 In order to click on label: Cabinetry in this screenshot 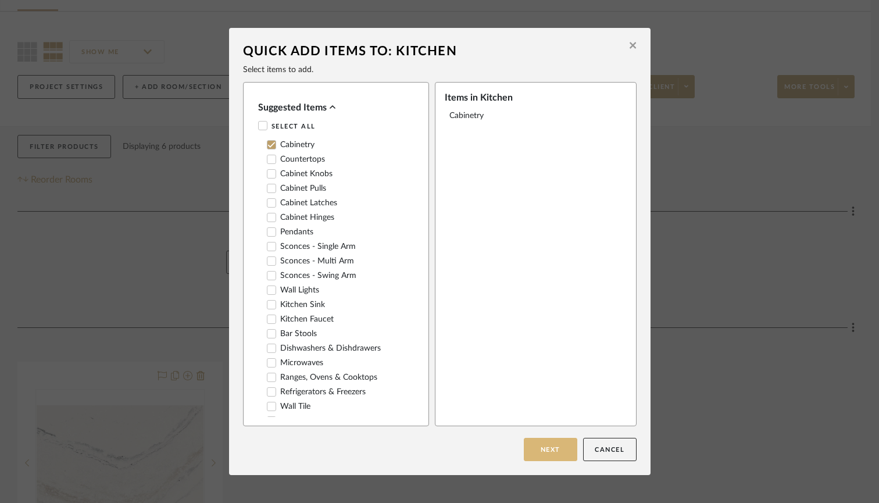, I will do `click(291, 145)`.